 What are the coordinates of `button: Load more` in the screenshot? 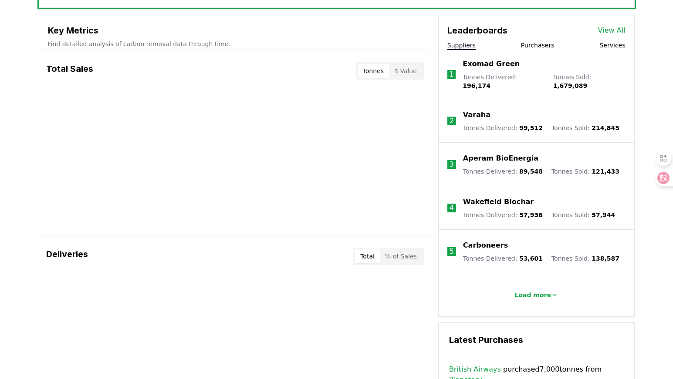 It's located at (536, 295).